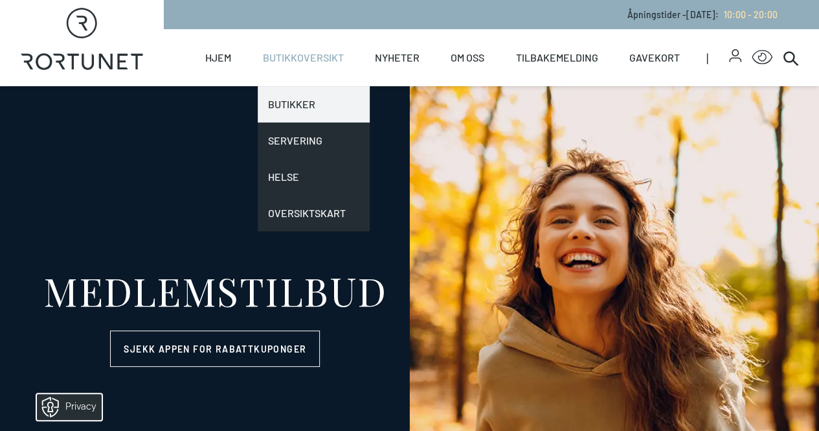  I want to click on a: Helse, so click(314, 177).